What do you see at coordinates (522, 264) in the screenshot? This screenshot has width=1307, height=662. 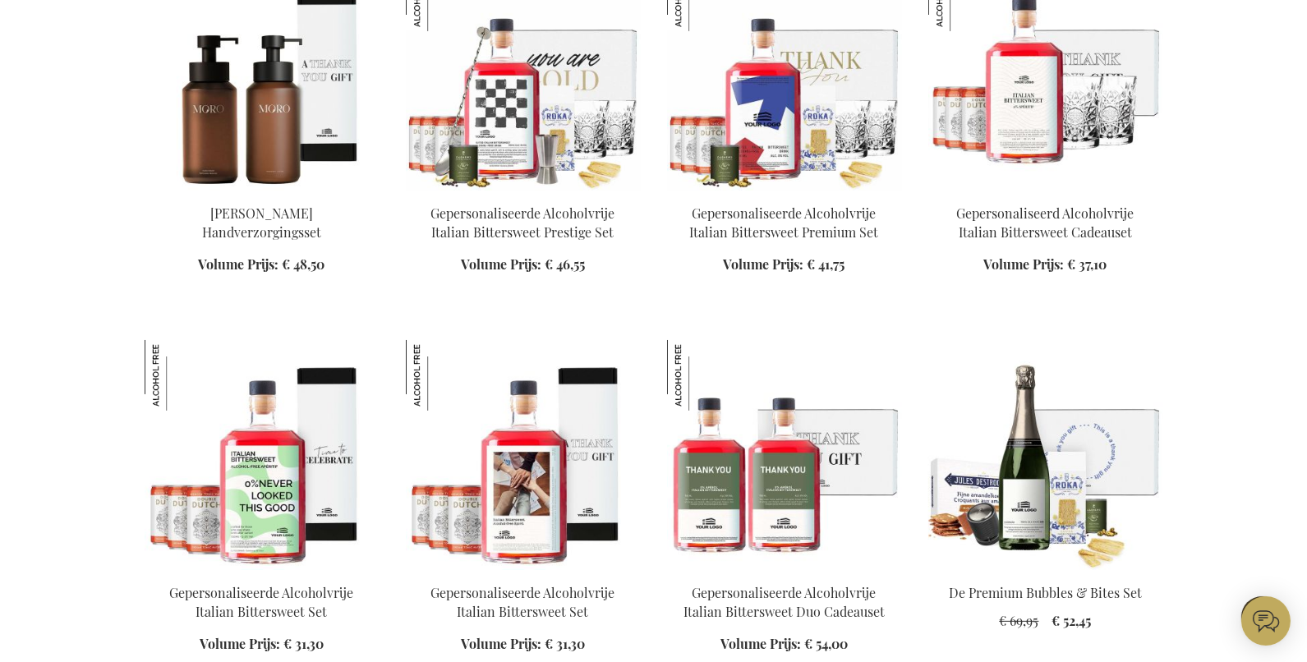 I see `a: Volume Prijs: € 46,55` at bounding box center [522, 264].